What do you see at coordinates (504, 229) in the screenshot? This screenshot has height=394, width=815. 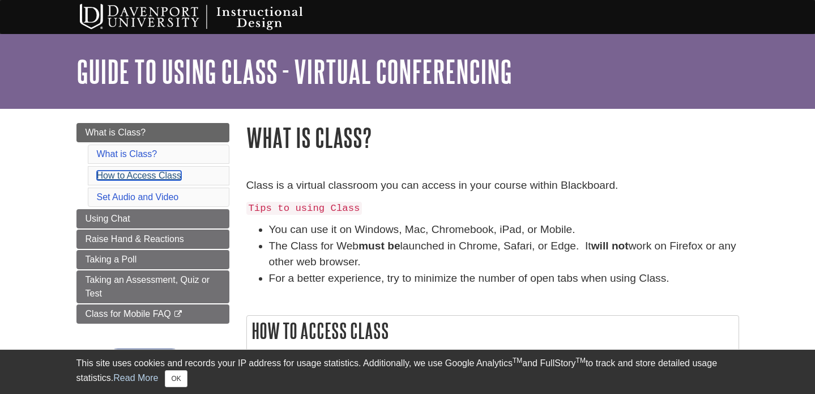 I see `li: You can use it on Windows, Mac, Chromebook, iPad, or Mobile.` at bounding box center [504, 229].